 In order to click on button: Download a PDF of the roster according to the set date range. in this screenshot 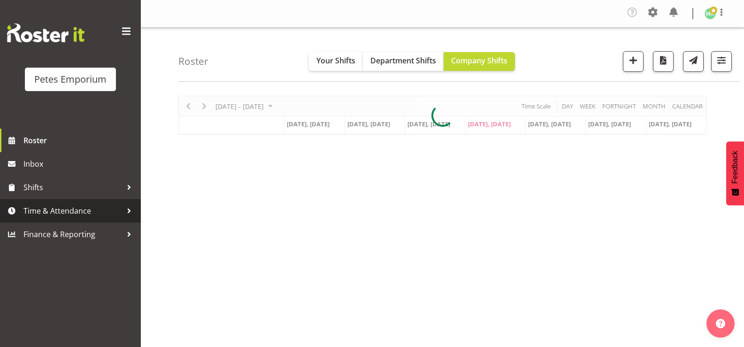, I will do `click(663, 61)`.